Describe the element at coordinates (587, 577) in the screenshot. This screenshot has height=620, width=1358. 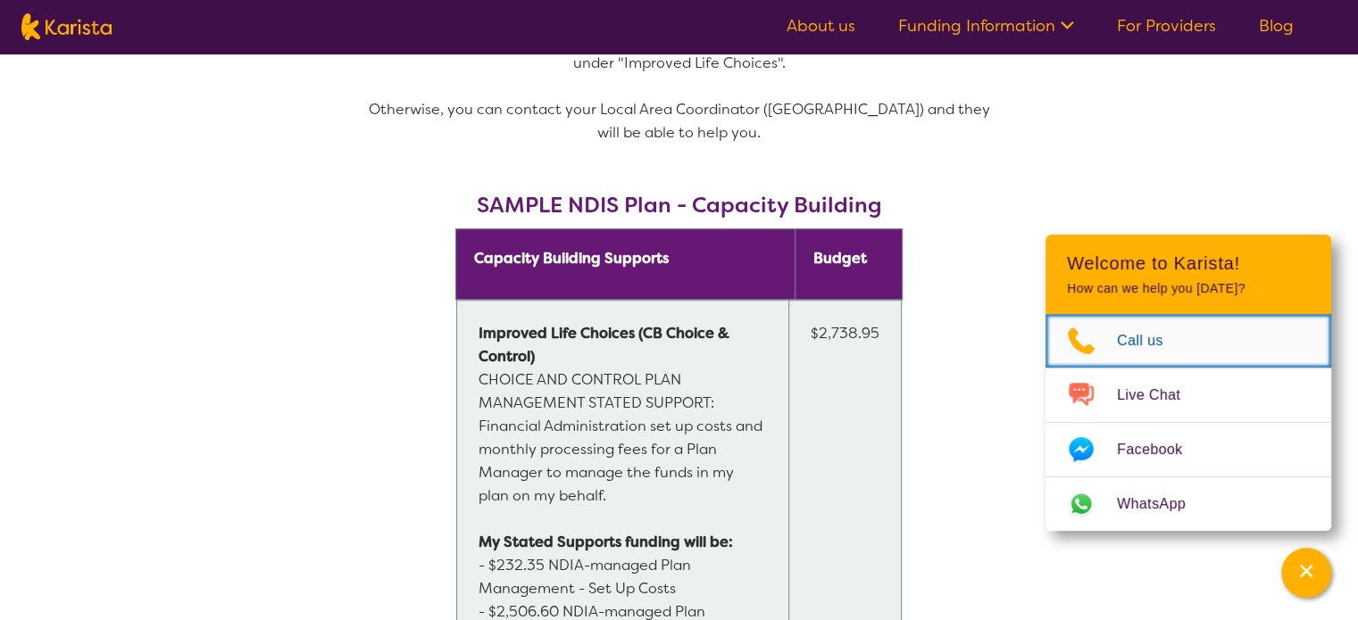
I see `span: - $232.35 NDIA-managed Plan Management - Set Up Costs` at that location.